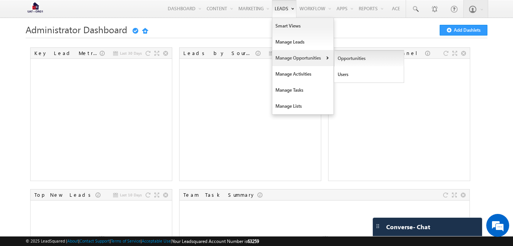 The width and height of the screenshot is (513, 246). What do you see at coordinates (126, 240) in the screenshot?
I see `a: Terms of Service` at bounding box center [126, 240].